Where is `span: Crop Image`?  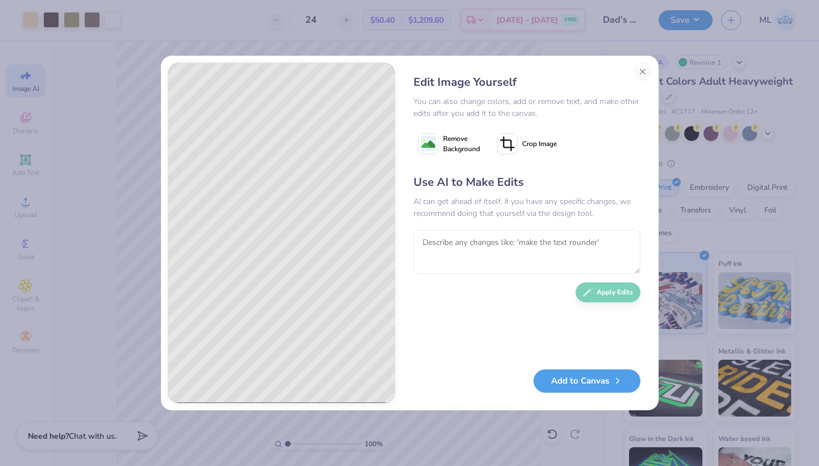
span: Crop Image is located at coordinates (539, 144).